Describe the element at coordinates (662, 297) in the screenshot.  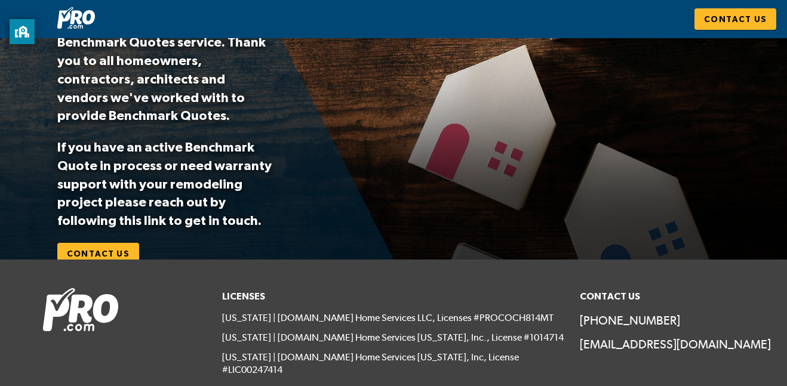
I see `h6: Contact Us` at that location.